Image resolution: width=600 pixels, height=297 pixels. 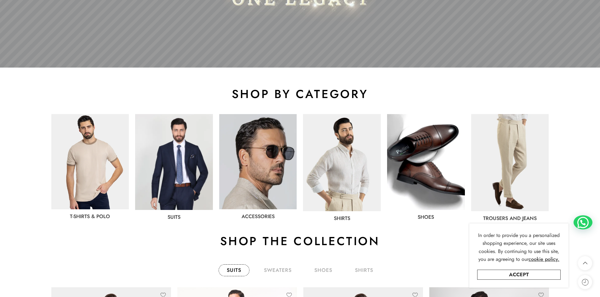 I want to click on span: In order to provide you a personalized shopping experience, our site uses cookies. By continuing ..., so click(x=518, y=248).